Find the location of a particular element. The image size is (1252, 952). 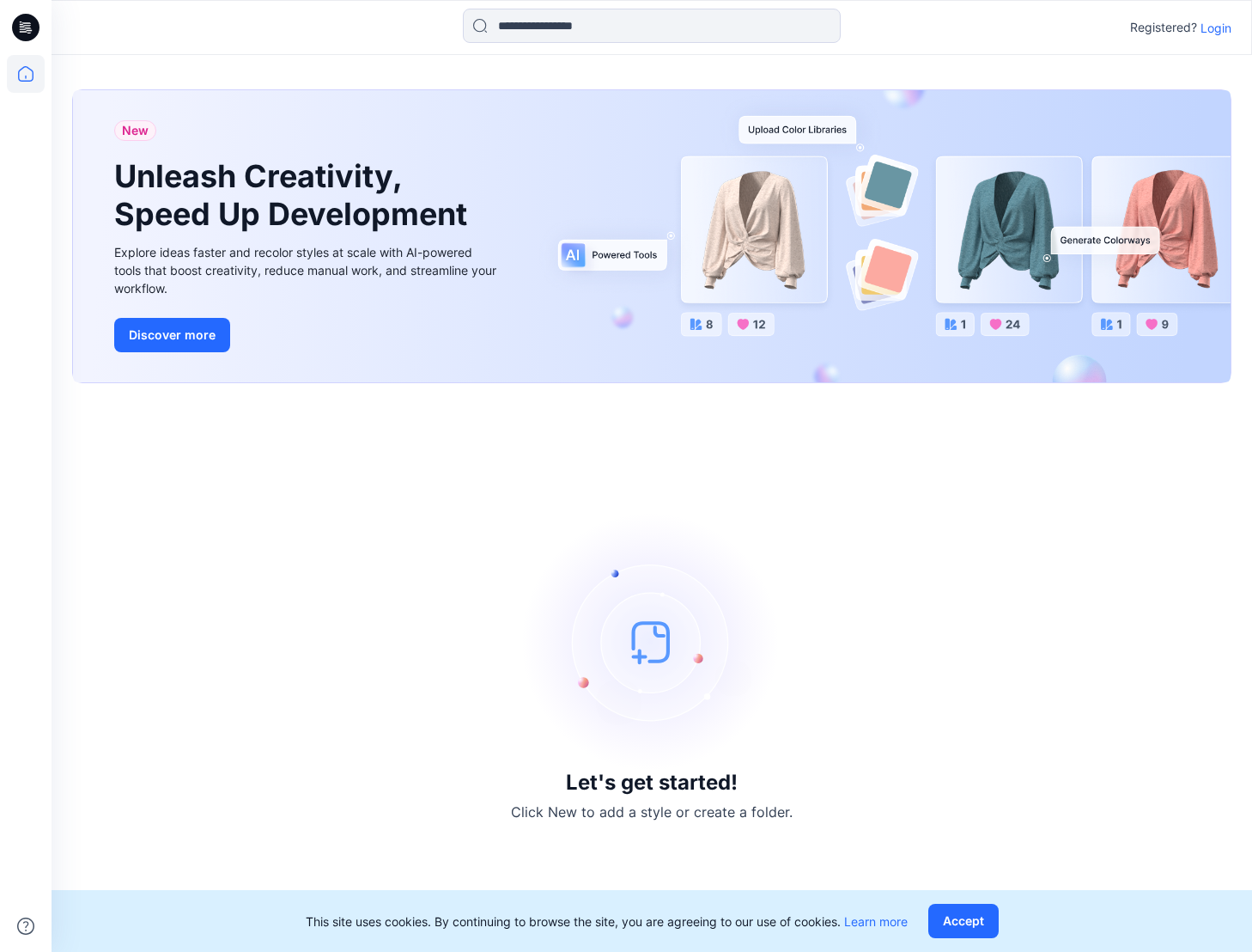

button: Accept is located at coordinates (964, 920).